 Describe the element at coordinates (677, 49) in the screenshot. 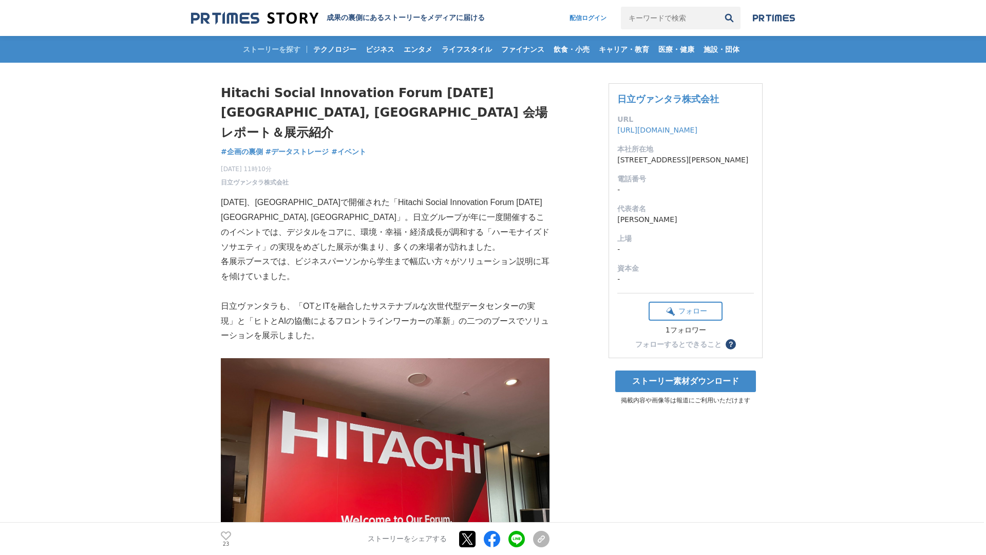

I see `span: 医療・健康` at that location.